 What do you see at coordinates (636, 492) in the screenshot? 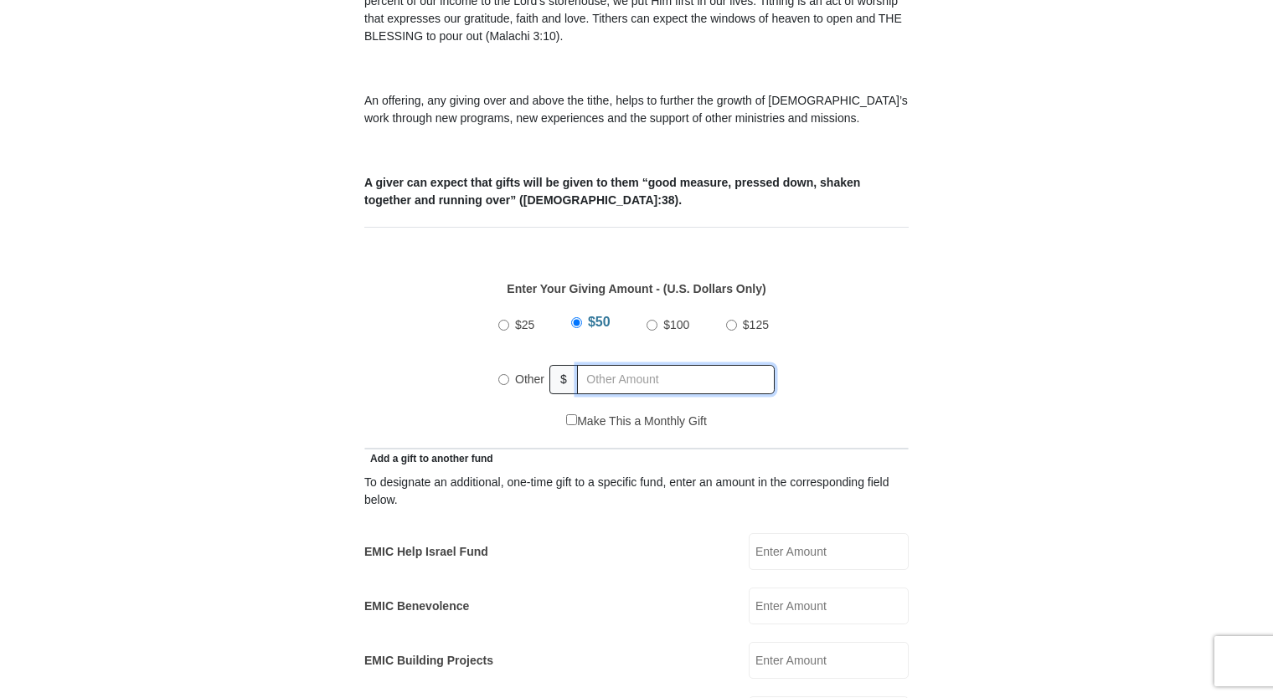
I see `div: To designate an additional, one-time gift to a specific fund, enter an amount in the correspondin...` at bounding box center [636, 492].